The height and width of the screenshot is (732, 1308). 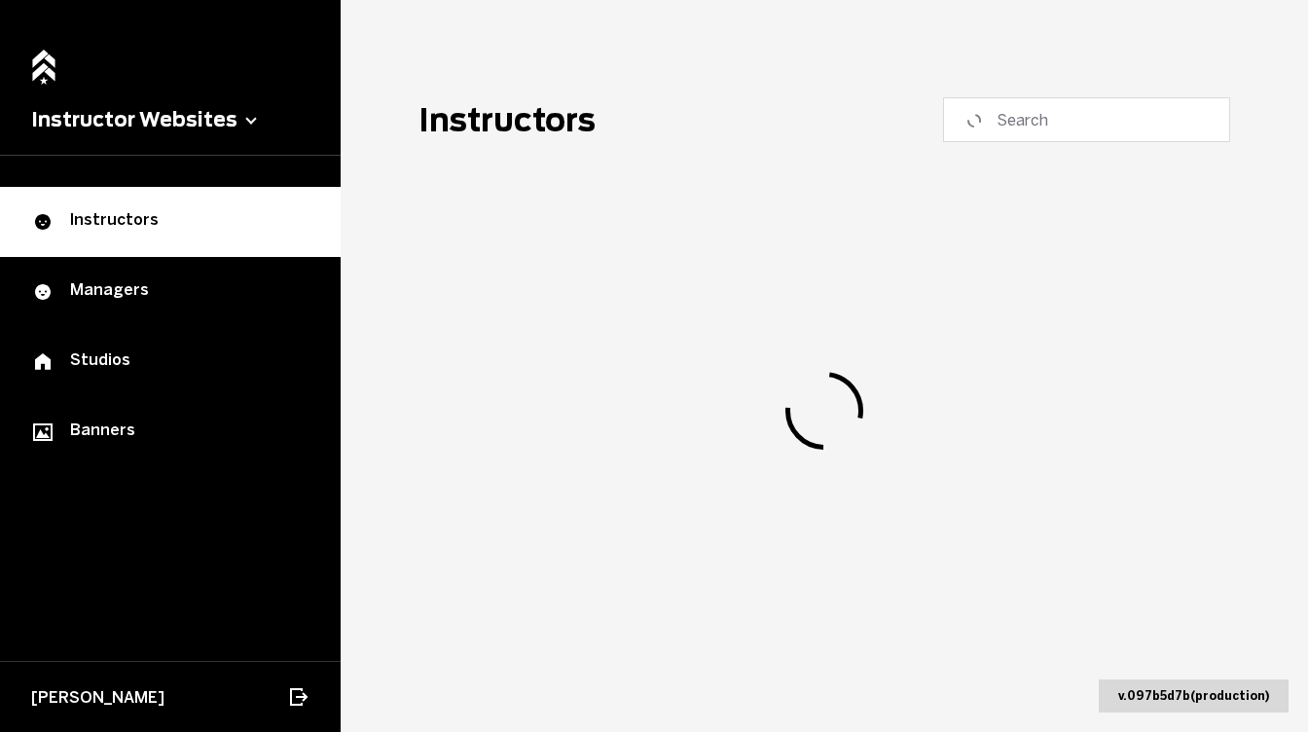 I want to click on div: spinner, so click(x=824, y=411).